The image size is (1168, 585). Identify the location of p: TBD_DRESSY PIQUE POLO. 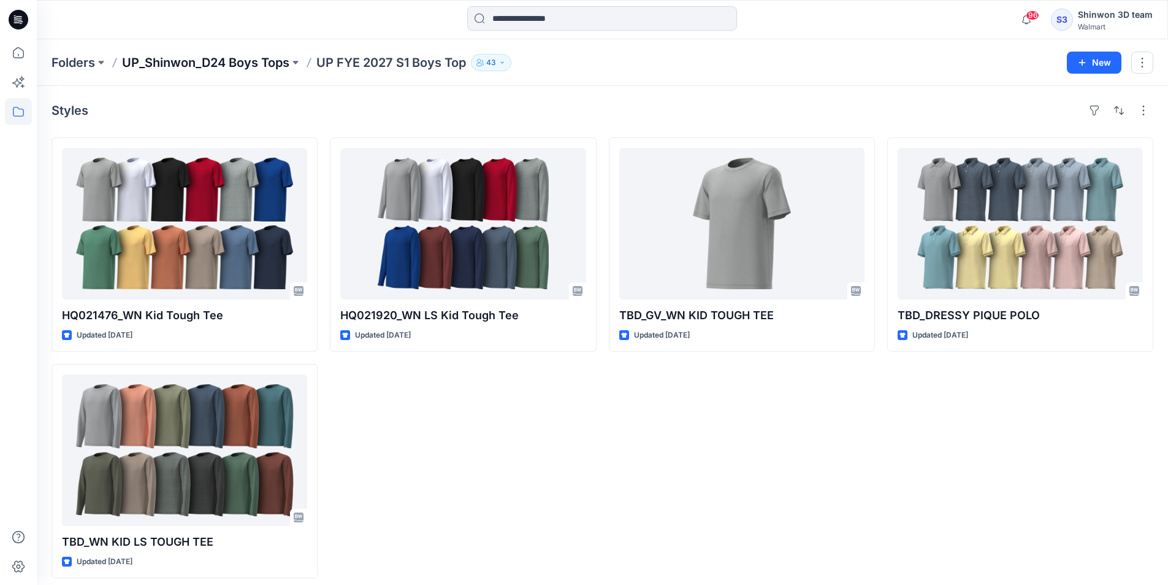
(1021, 315).